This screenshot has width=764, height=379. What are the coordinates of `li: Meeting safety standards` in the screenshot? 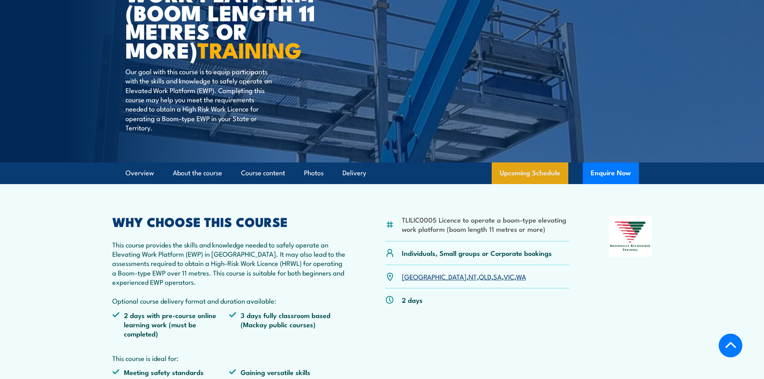 It's located at (171, 372).